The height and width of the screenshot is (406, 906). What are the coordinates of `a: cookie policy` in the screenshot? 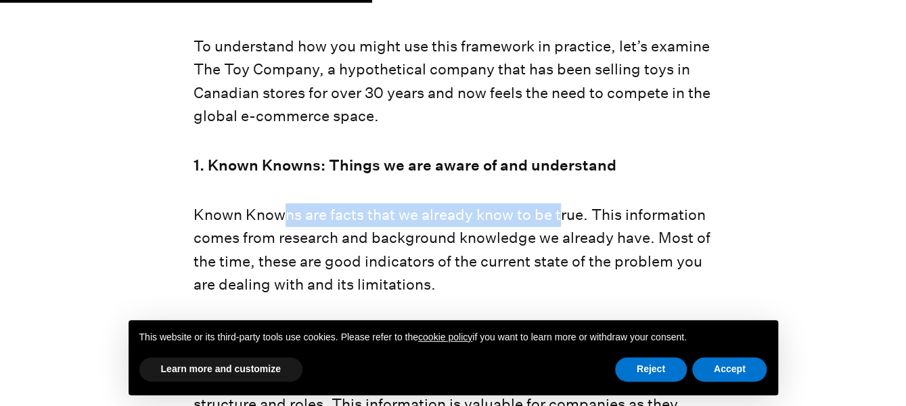 It's located at (445, 337).